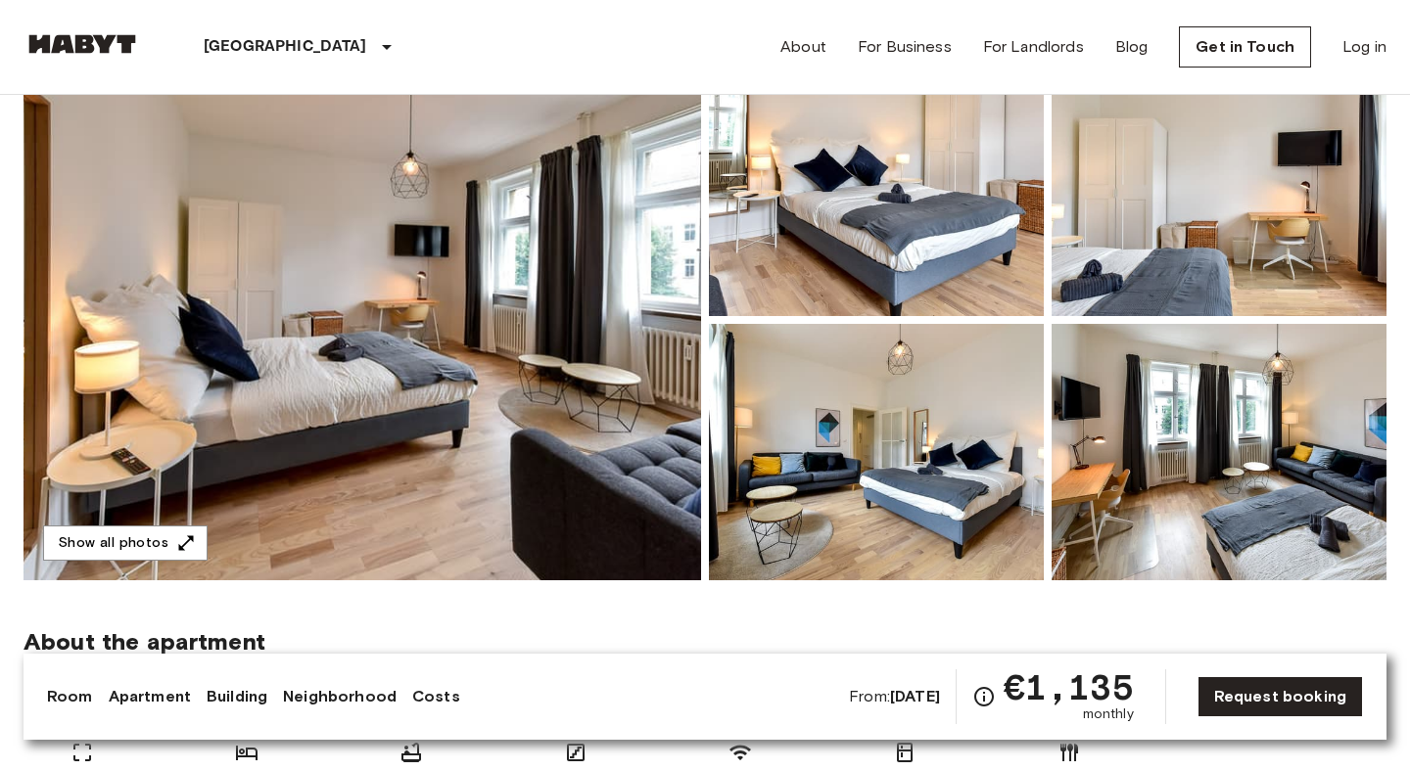 This screenshot has height=771, width=1410. I want to click on span: monthly, so click(1108, 715).